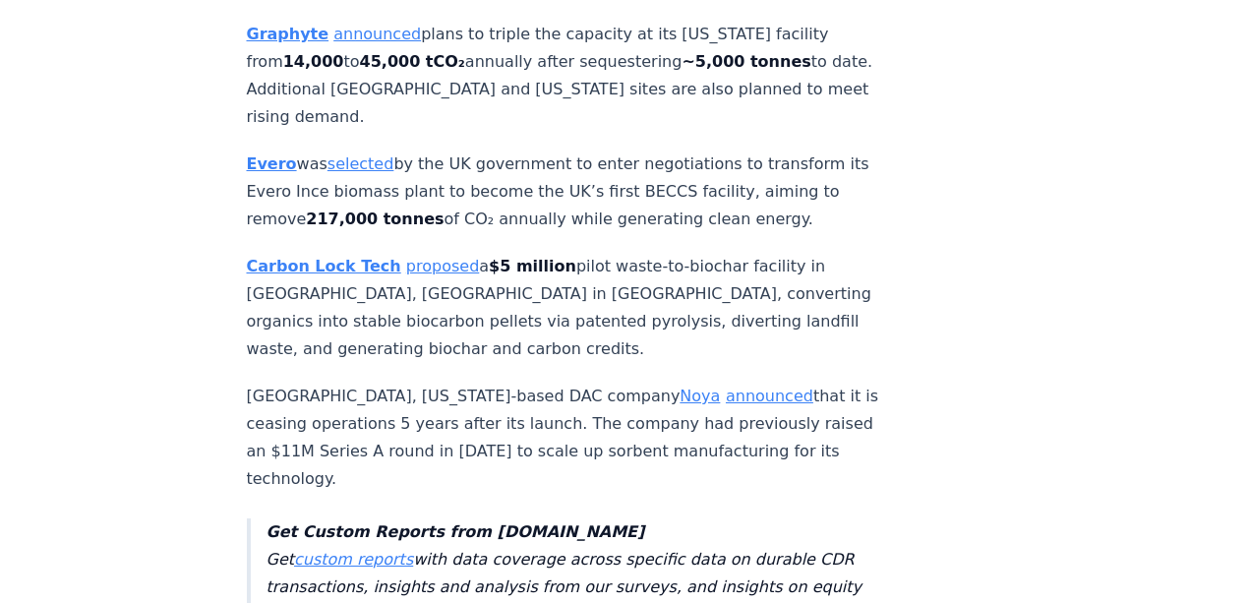 The image size is (1248, 603). What do you see at coordinates (288, 33) in the screenshot?
I see `strong: Graphyte` at bounding box center [288, 33].